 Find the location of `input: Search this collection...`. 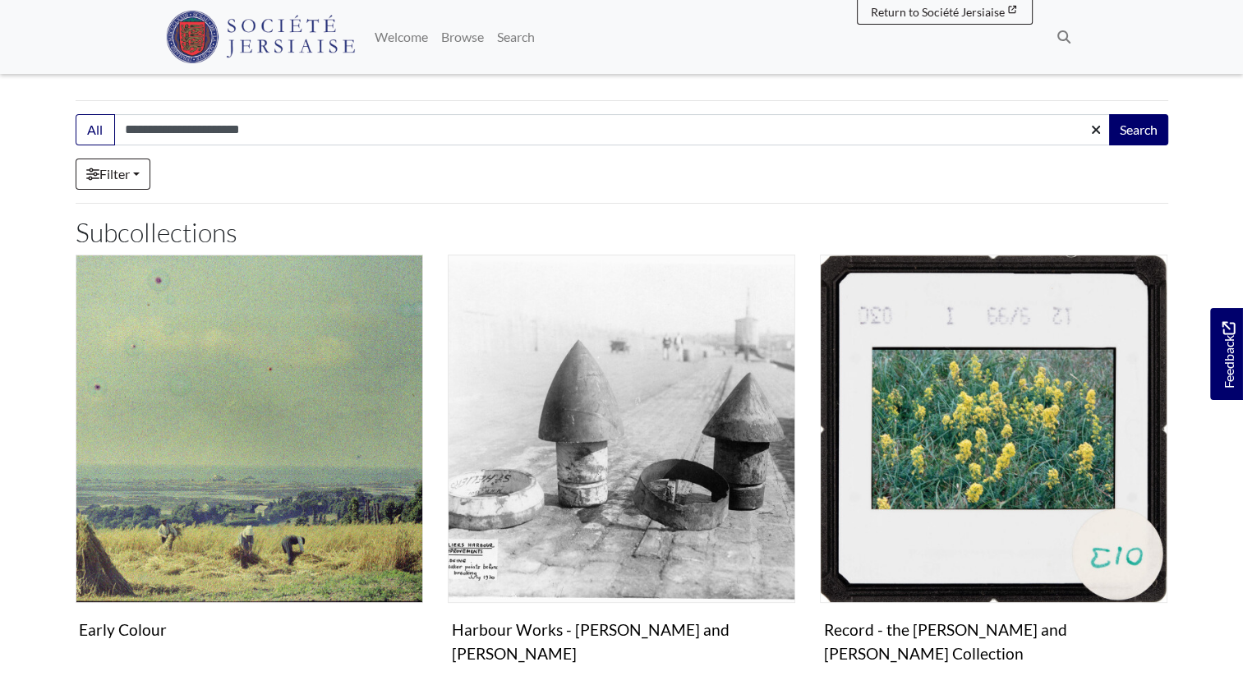

input: Search this collection... is located at coordinates (612, 130).